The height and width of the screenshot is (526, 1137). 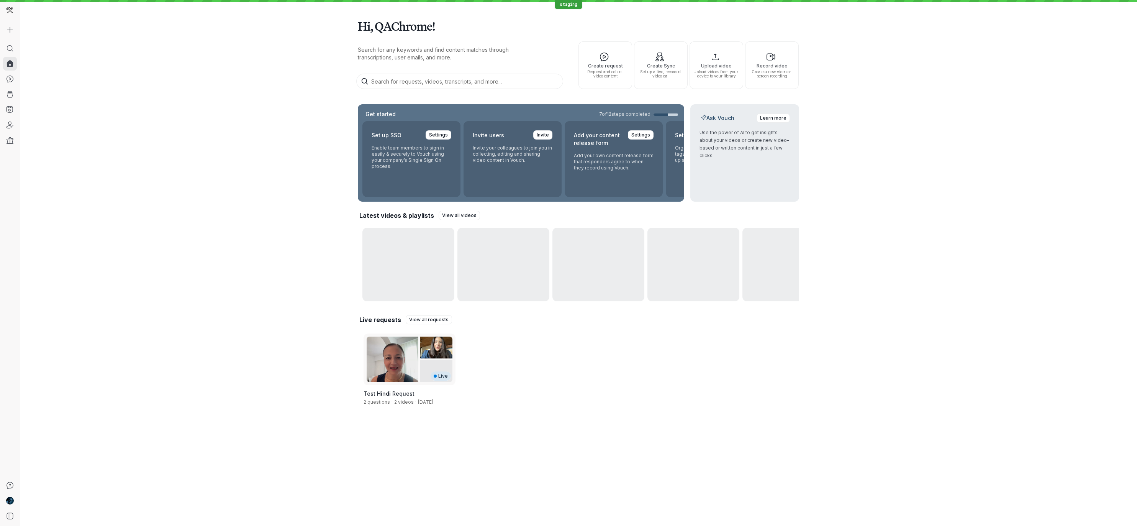 I want to click on span: Record video, so click(x=772, y=66).